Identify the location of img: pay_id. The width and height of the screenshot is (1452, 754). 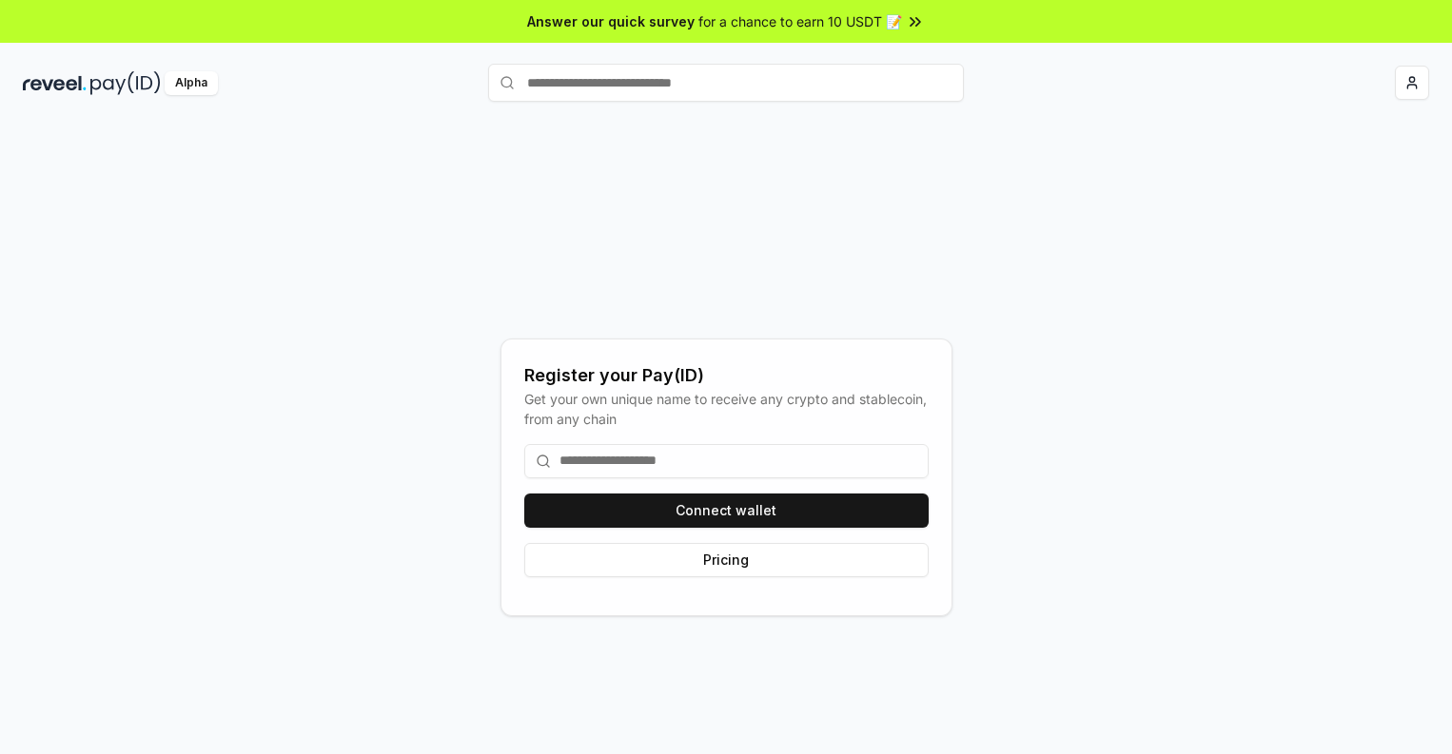
(126, 83).